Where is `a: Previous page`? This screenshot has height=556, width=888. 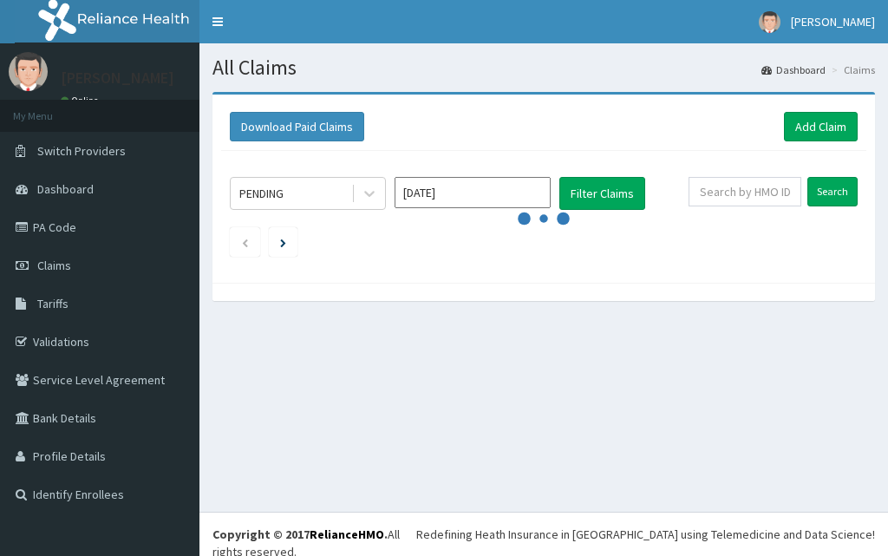 a: Previous page is located at coordinates (245, 242).